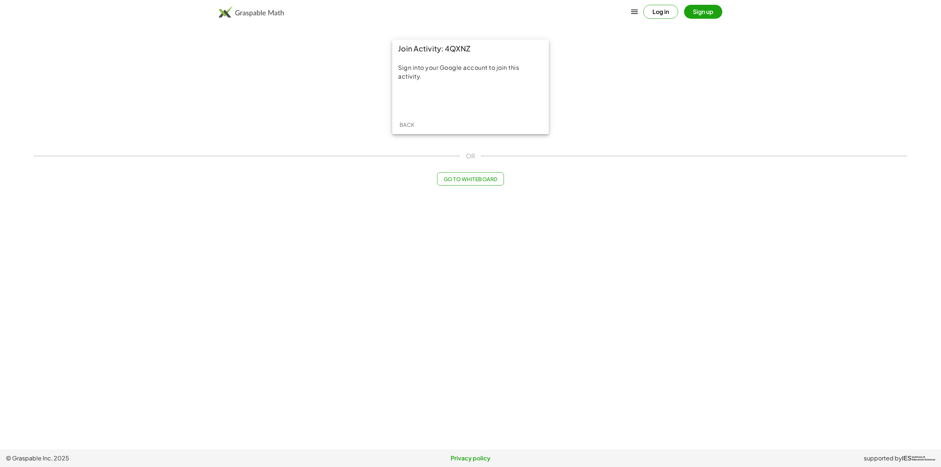  Describe the element at coordinates (907, 459) in the screenshot. I see `span: IES` at that location.